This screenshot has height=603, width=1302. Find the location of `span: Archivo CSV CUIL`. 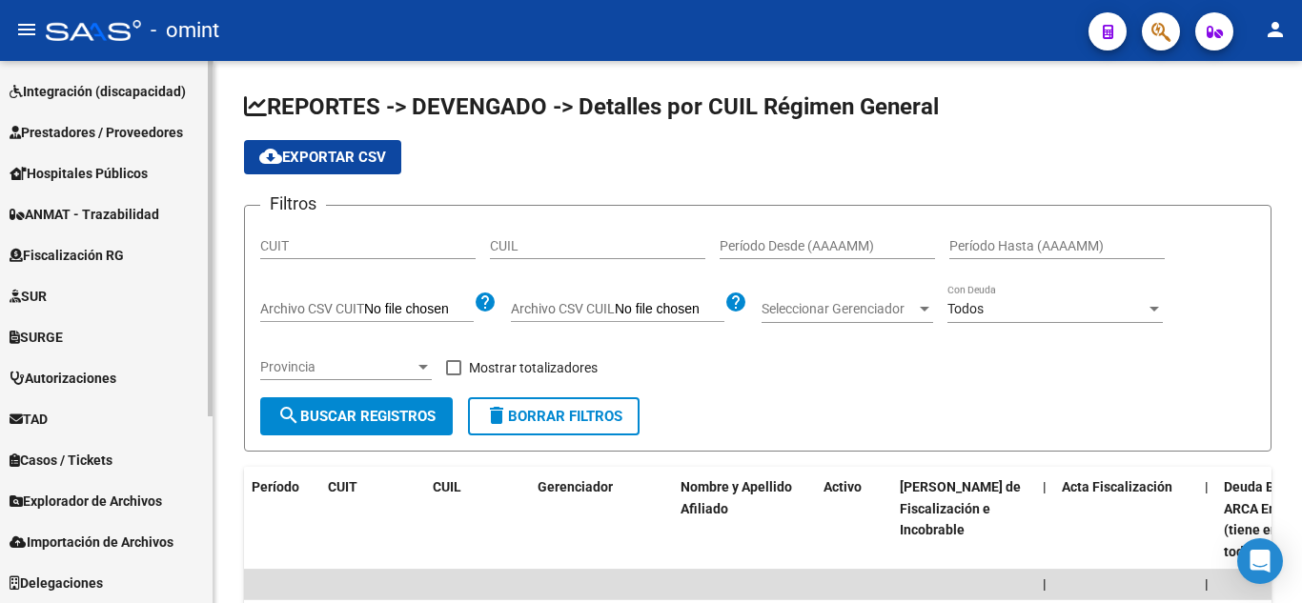

span: Archivo CSV CUIL is located at coordinates (562, 309).